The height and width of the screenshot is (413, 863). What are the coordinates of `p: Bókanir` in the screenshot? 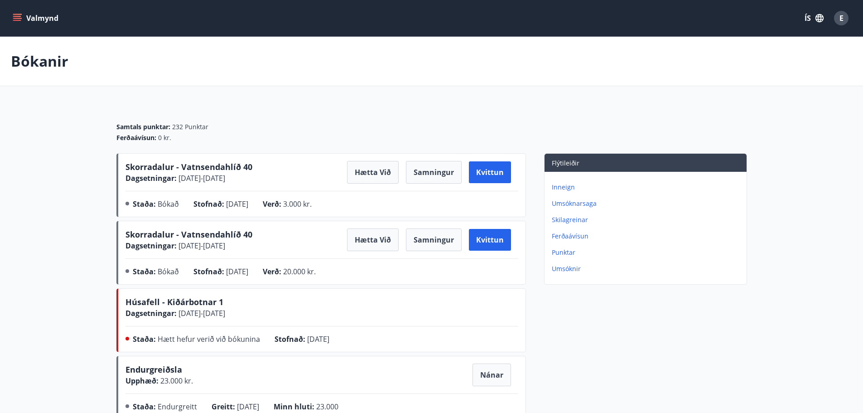 It's located at (39, 61).